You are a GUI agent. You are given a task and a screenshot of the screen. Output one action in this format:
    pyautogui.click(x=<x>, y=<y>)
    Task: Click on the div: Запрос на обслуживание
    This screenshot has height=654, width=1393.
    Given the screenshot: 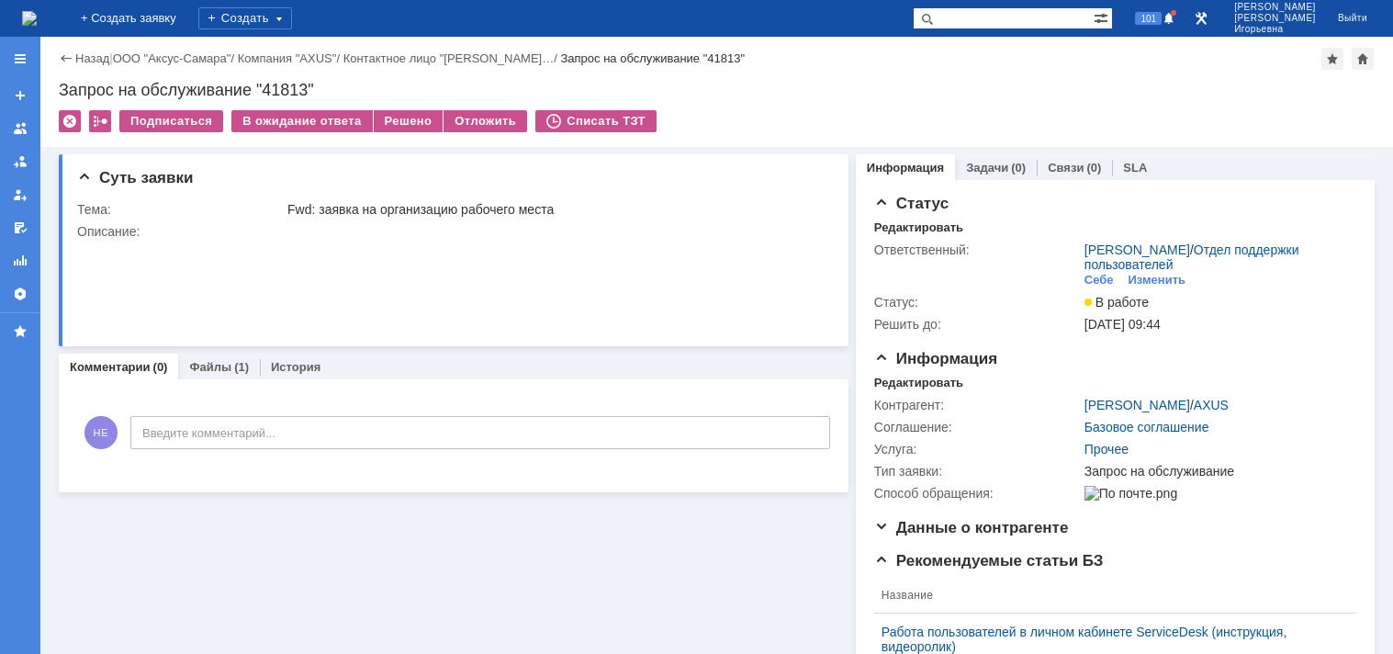 What is the action you would take?
    pyautogui.click(x=1216, y=471)
    